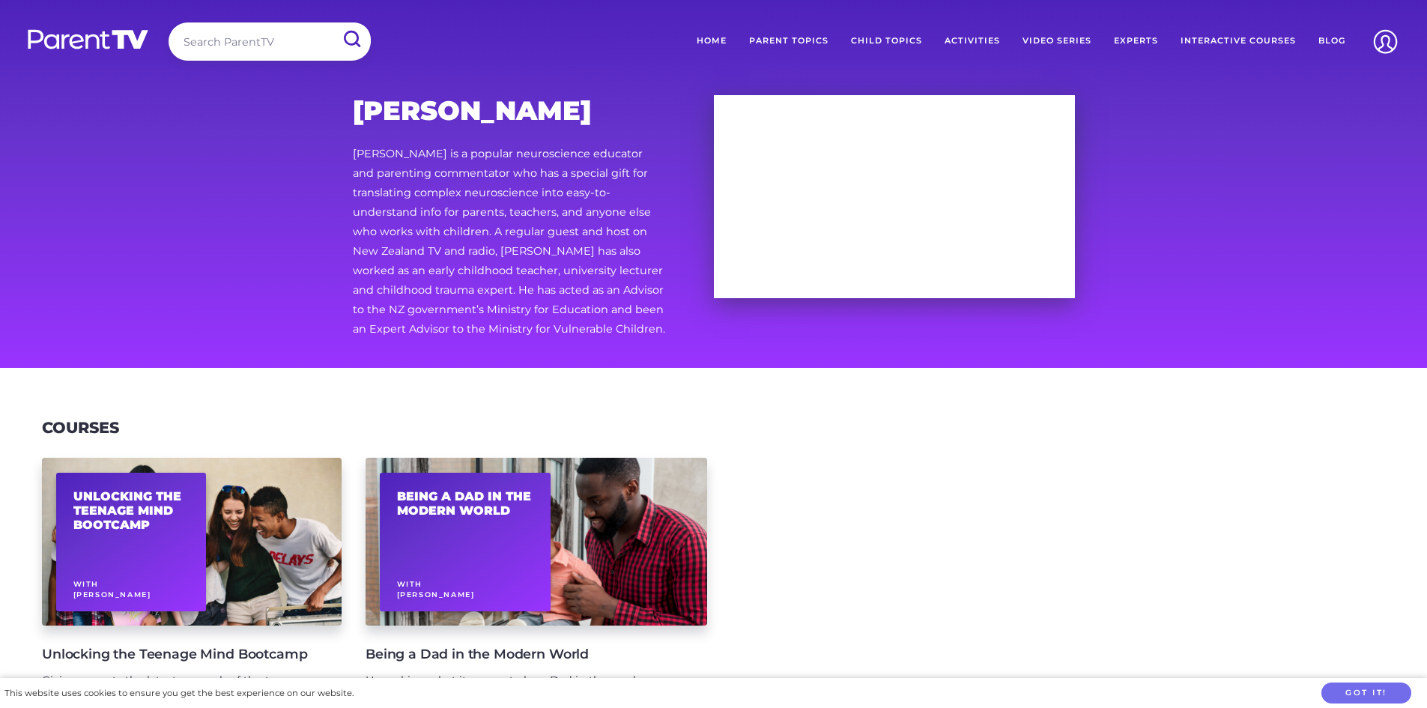 This screenshot has height=708, width=1427. Describe the element at coordinates (712, 41) in the screenshot. I see `a: Home` at that location.